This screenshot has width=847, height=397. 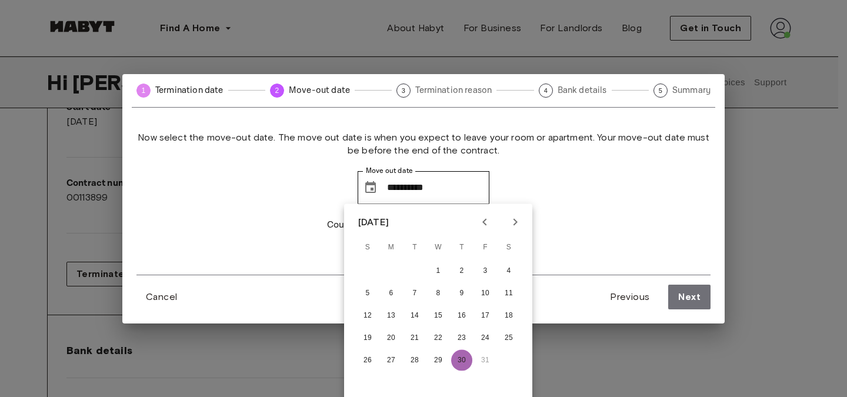 I want to click on span: Previous, so click(x=629, y=297).